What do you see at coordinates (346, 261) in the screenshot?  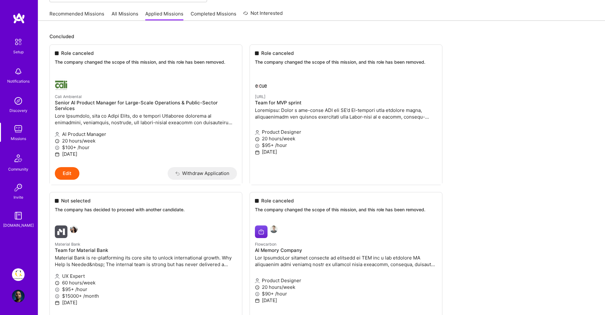 I see `p: Lor IpsumdoLor sitamet consecte ad elitsedd ei TEM inc u lab etdolore MA aliquaenim admi veniamq ...` at bounding box center [346, 261].